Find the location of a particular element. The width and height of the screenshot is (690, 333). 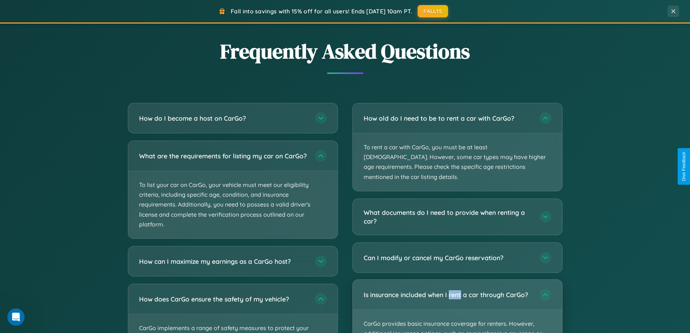

h3: How old do I need to be to rent a car with CarGo? is located at coordinates (448, 118).